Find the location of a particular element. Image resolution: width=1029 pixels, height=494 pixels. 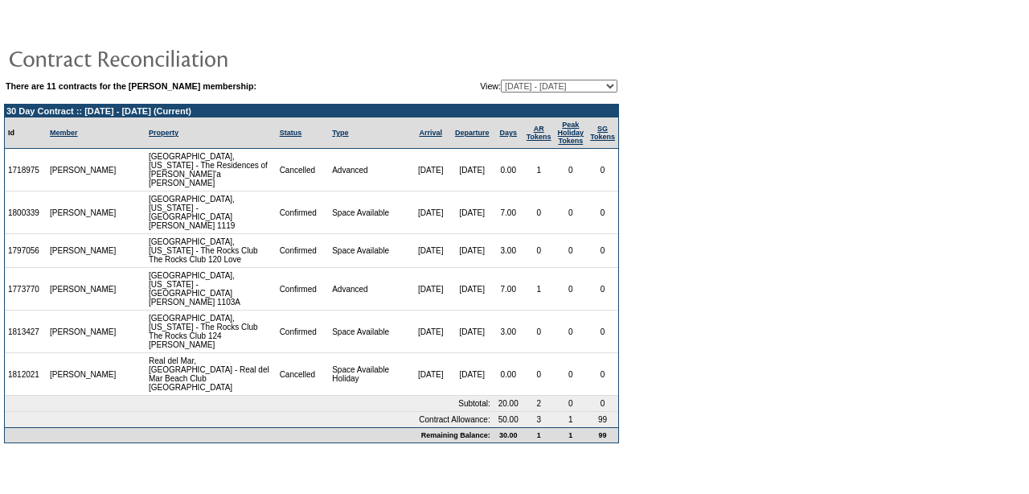

a: Property is located at coordinates (163, 133).